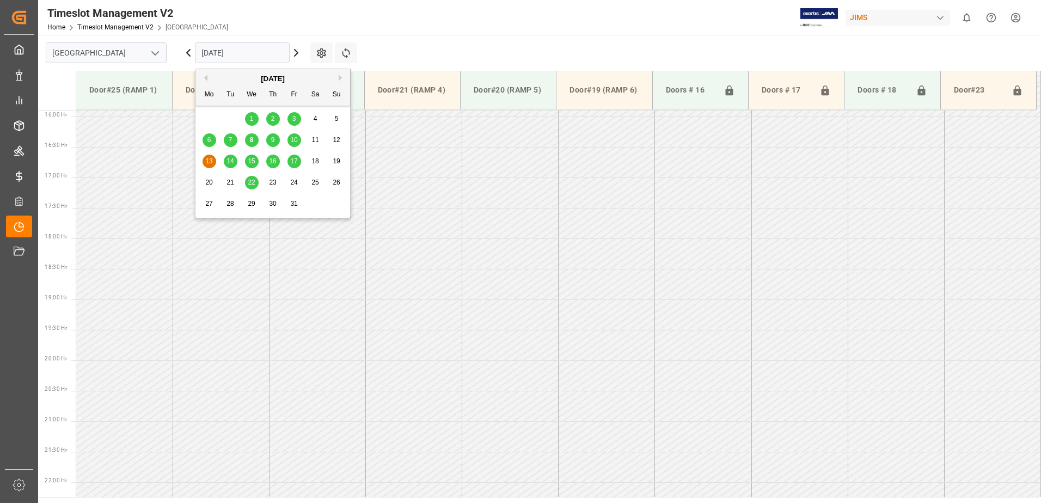 Image resolution: width=1041 pixels, height=503 pixels. What do you see at coordinates (251, 161) in the screenshot?
I see `span: 15` at bounding box center [251, 161].